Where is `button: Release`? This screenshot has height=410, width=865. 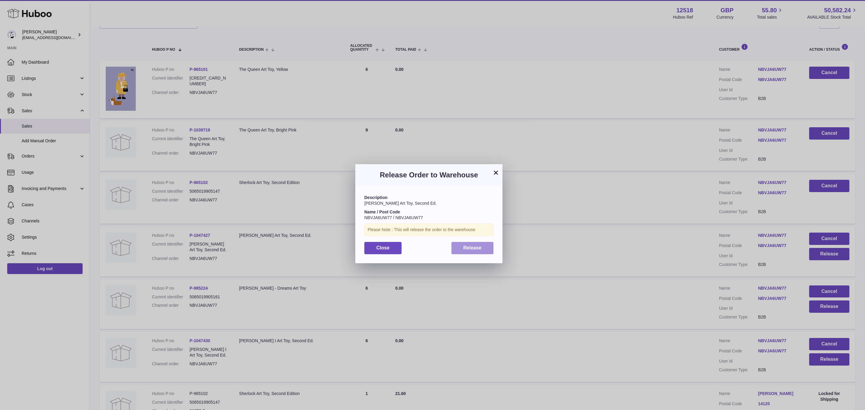 button: Release is located at coordinates (473, 248).